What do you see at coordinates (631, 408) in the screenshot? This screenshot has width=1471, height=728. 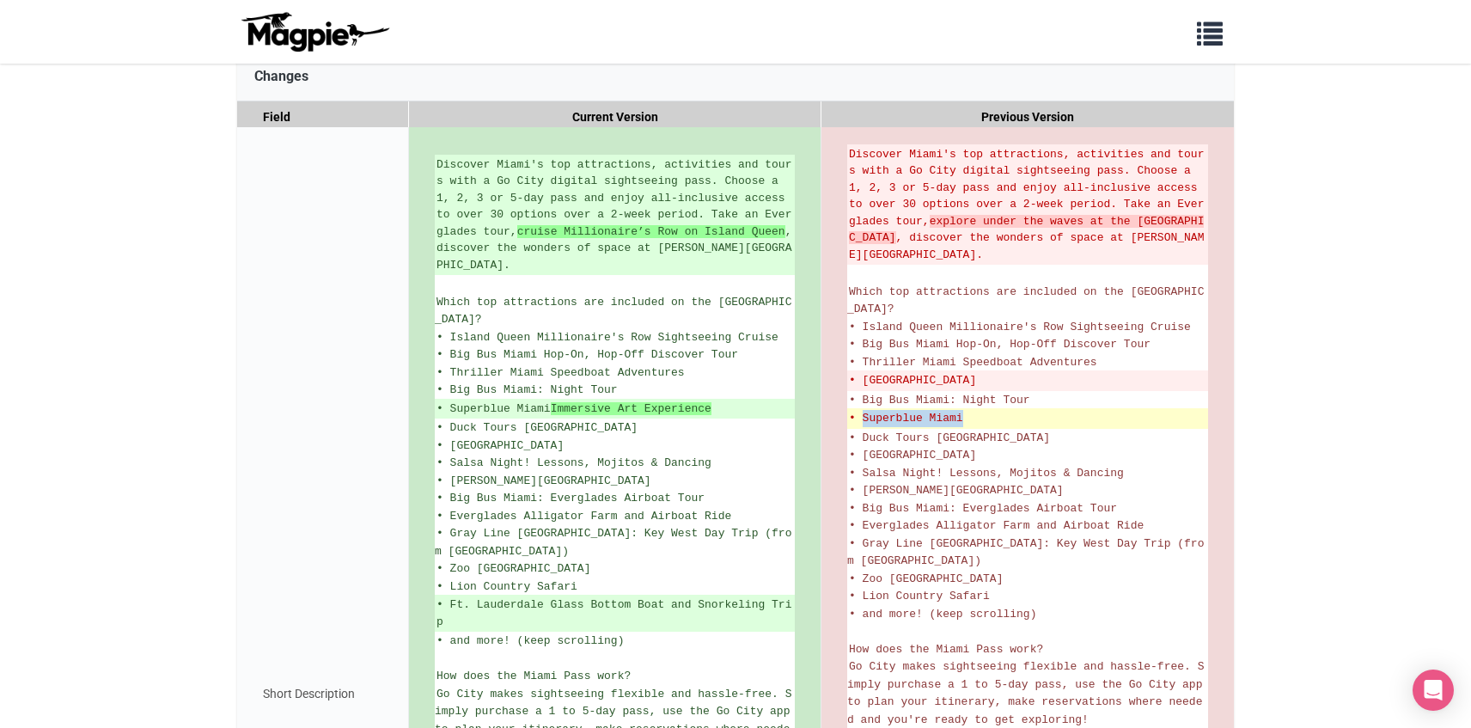 I see `strong: Immersive Art Experience` at bounding box center [631, 408].